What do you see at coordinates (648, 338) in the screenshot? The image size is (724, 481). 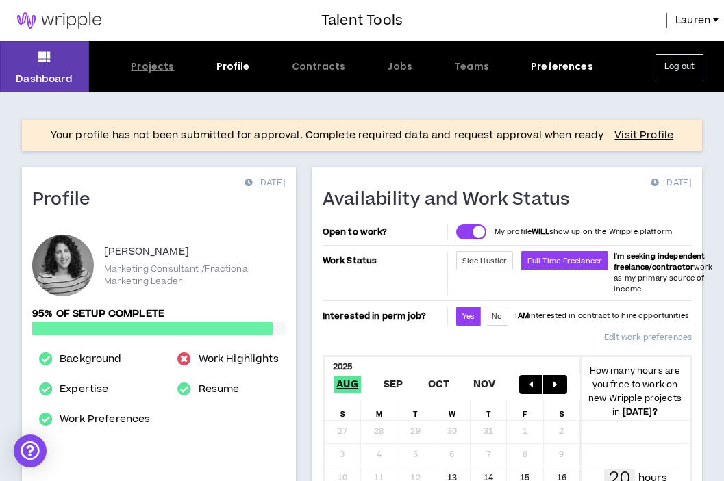 I see `a: Edit work preferences` at bounding box center [648, 338].